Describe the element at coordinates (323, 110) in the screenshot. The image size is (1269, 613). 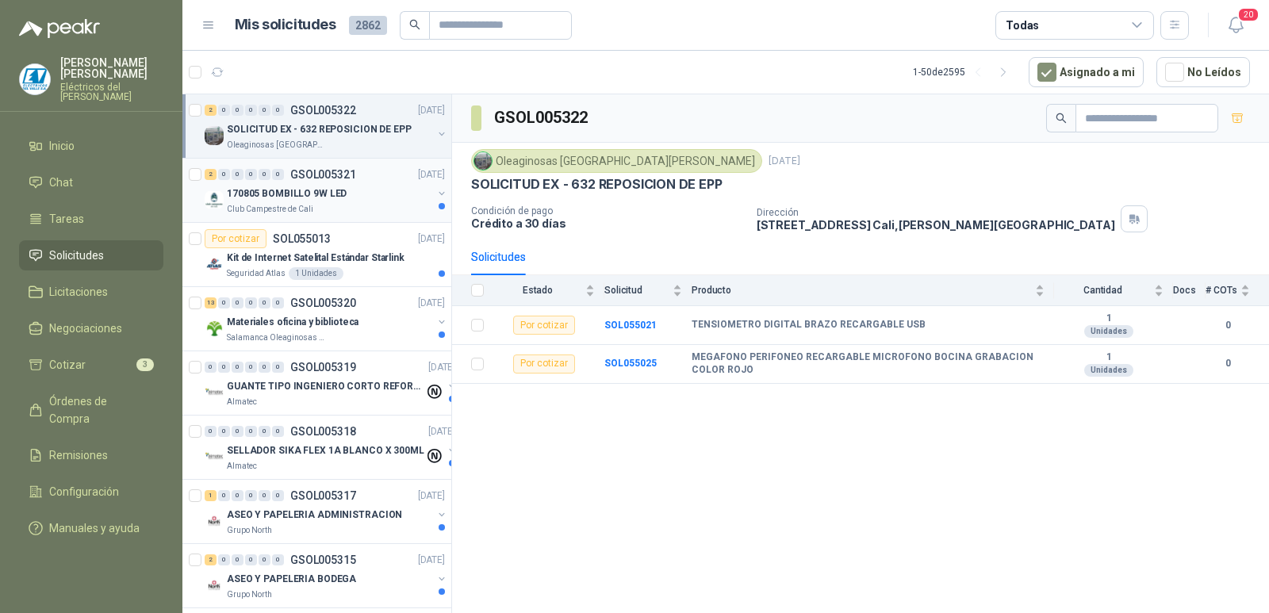
I see `p: GSOL005322` at that location.